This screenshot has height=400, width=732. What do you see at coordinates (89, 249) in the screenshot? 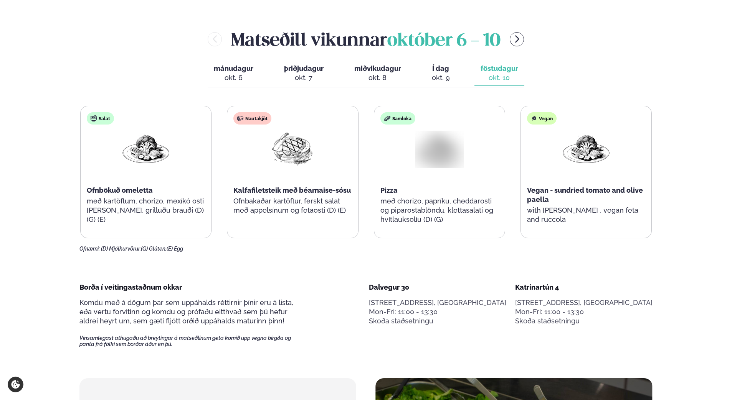
I see `span: Ofnæmi:` at bounding box center [89, 249].